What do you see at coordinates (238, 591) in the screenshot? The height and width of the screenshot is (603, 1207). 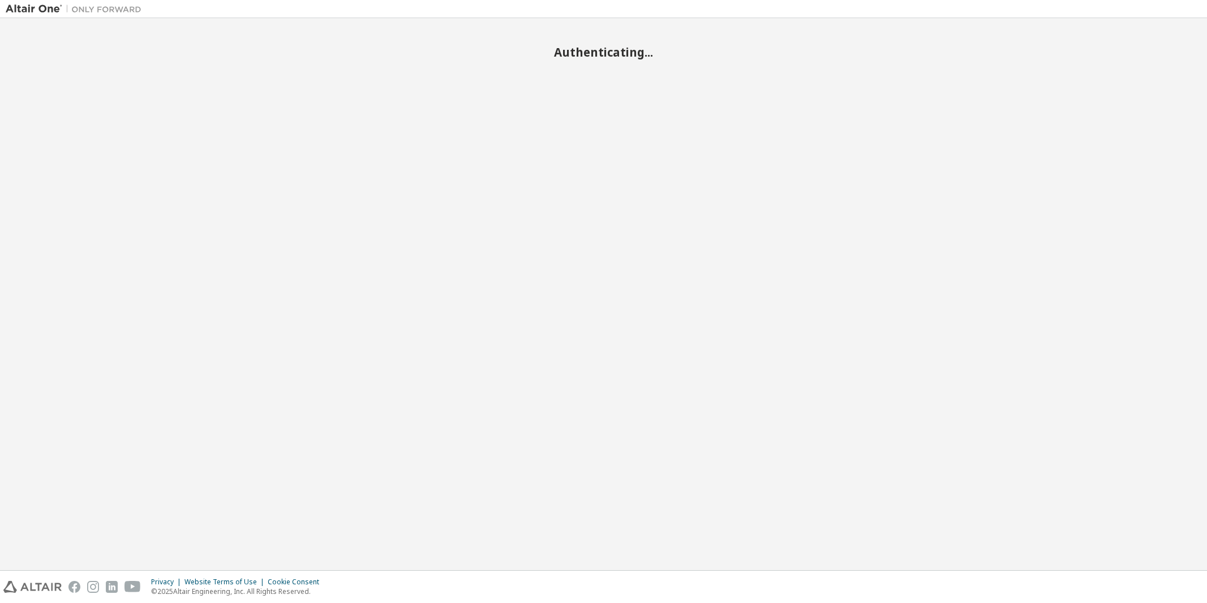 I see `p: © 2025 Altair Engineering, Inc. All Rights Reserved.` at bounding box center [238, 591].